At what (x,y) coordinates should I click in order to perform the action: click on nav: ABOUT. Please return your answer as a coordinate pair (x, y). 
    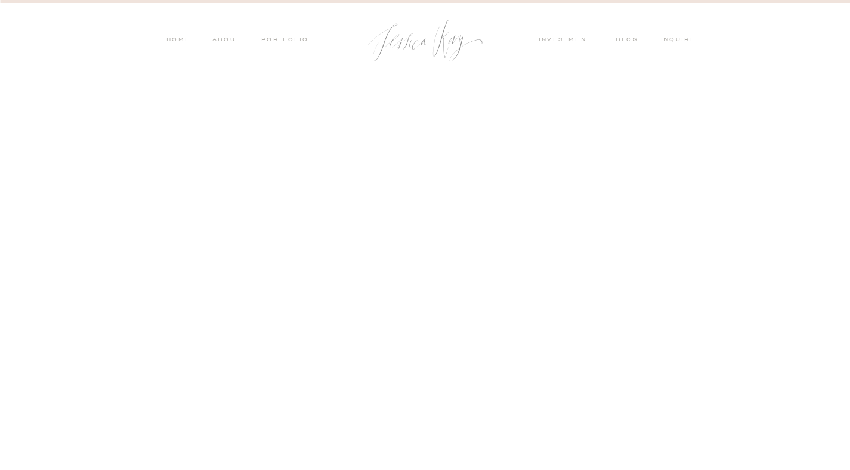
    Looking at the image, I should click on (225, 41).